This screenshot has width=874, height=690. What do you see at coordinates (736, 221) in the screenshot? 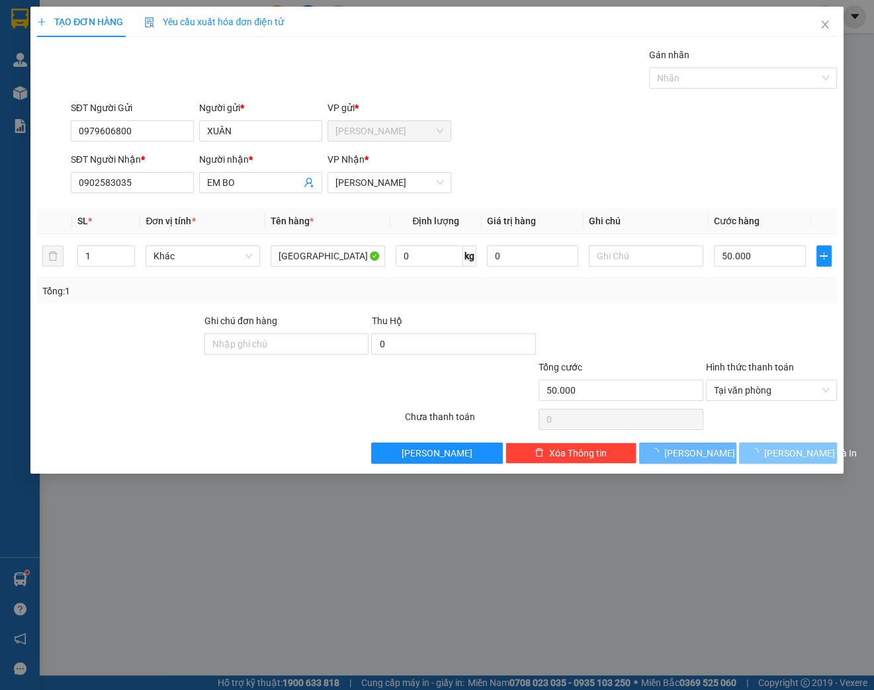
I see `span: Cước hàng` at bounding box center [736, 221].